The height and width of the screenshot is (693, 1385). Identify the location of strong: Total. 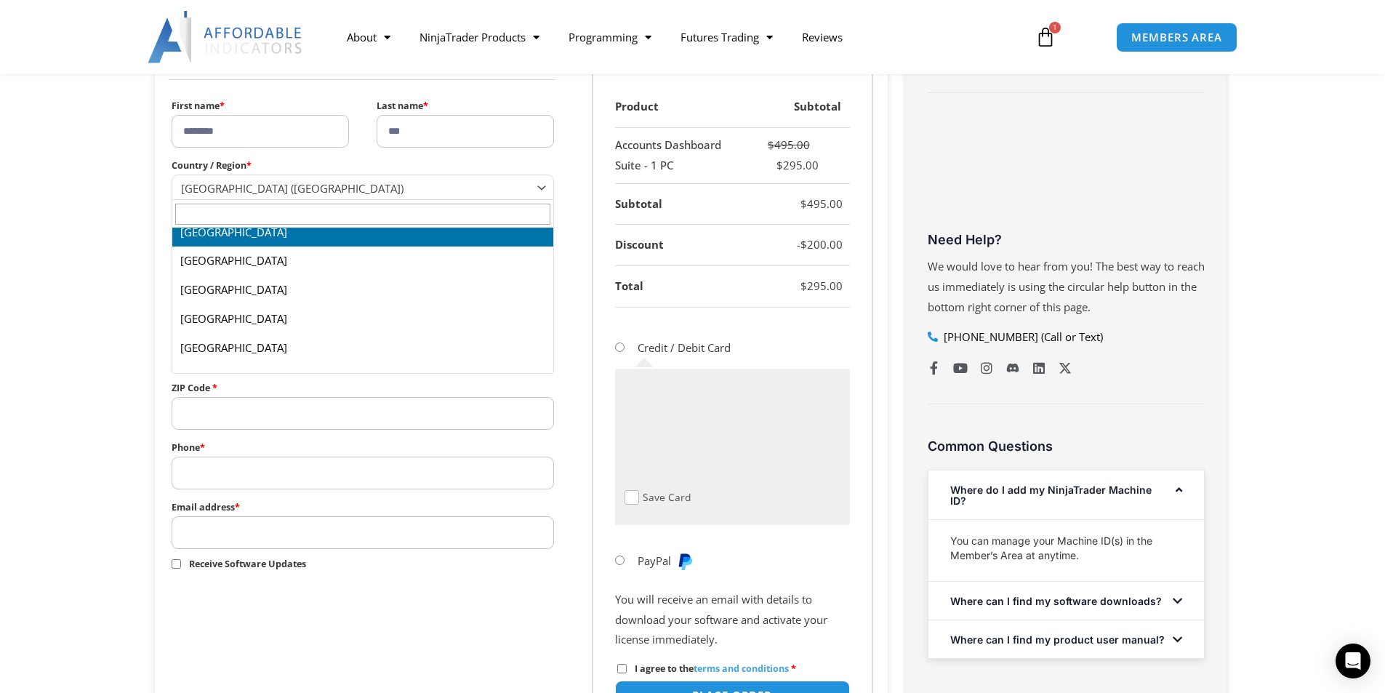
(629, 286).